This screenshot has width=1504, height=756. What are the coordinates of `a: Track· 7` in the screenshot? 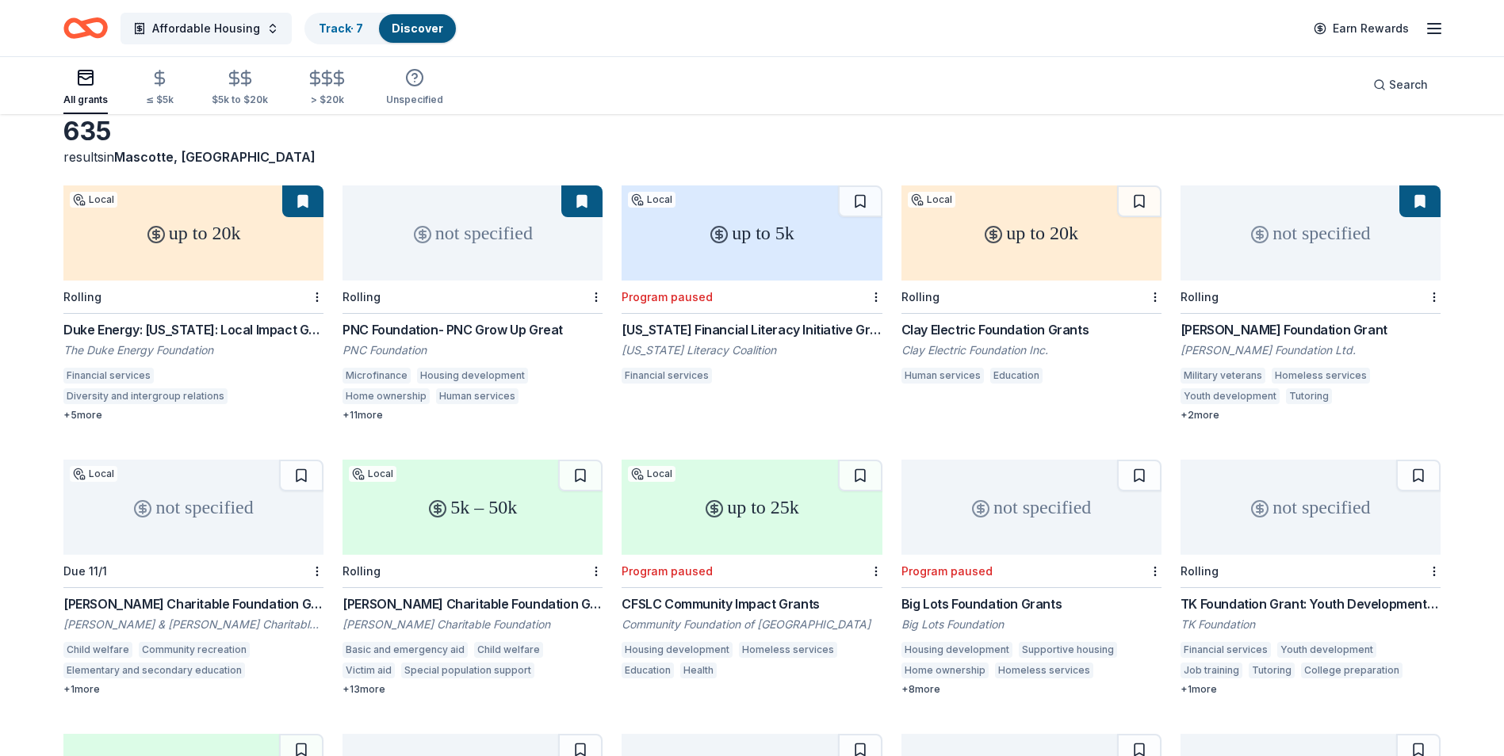 It's located at (341, 28).